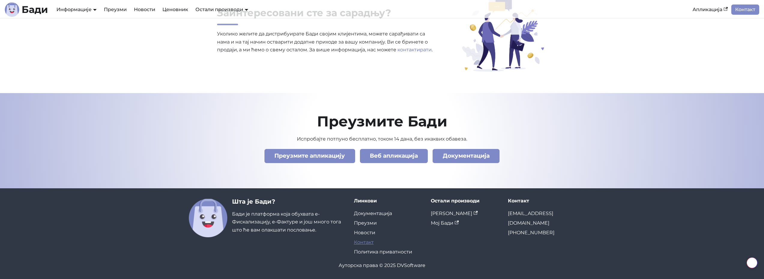 This screenshot has height=279, width=764. What do you see at coordinates (464, 201) in the screenshot?
I see `div: Остали производи` at bounding box center [464, 201].